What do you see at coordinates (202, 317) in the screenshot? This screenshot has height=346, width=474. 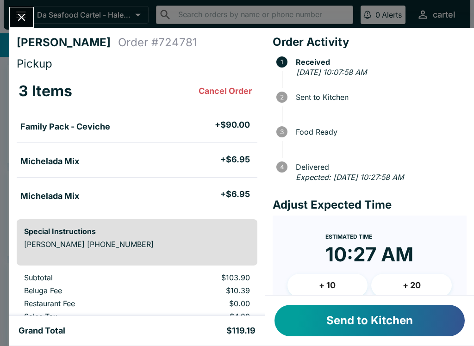 I see `p: $4.90` at bounding box center [202, 317].